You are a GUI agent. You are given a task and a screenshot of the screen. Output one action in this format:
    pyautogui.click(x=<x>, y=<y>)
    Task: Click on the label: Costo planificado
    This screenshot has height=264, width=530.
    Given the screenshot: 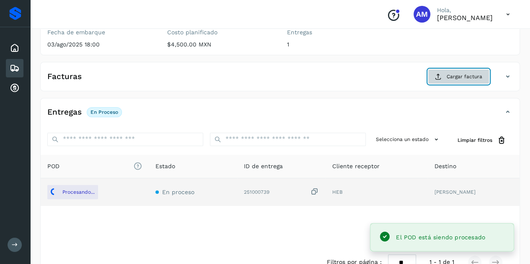 What is the action you would take?
    pyautogui.click(x=220, y=32)
    